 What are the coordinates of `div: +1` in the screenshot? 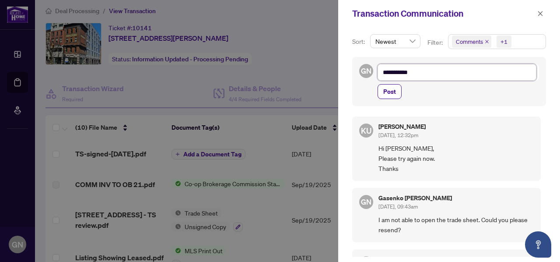 It's located at (504, 42).